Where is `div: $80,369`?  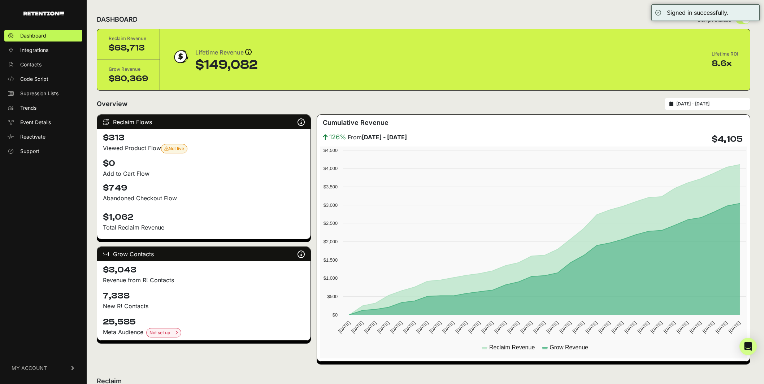 div: $80,369 is located at coordinates (128, 79).